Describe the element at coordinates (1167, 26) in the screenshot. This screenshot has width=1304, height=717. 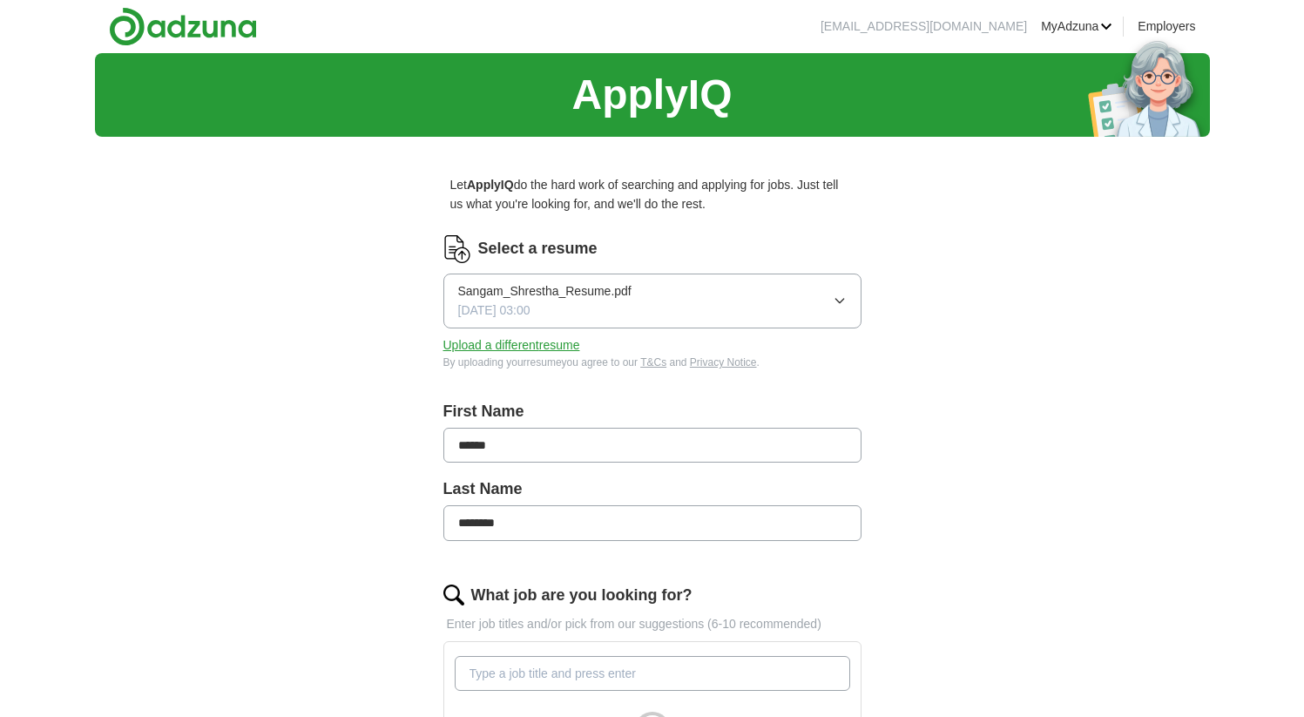
I see `a: Employers` at that location.